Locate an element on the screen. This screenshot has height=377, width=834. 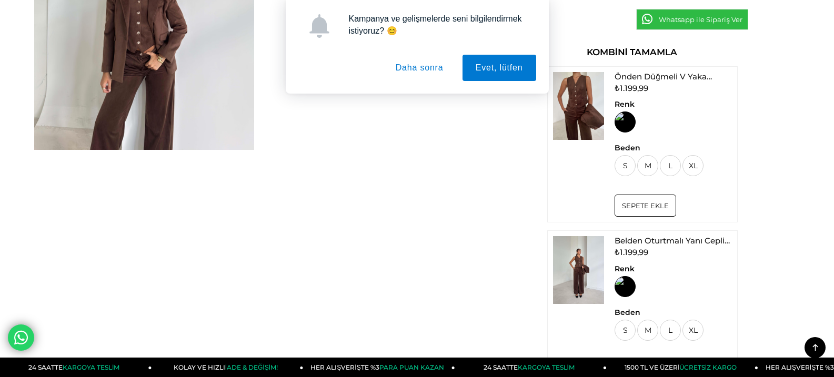
span: ÜCRETSİZ KARGO is located at coordinates (707, 367).